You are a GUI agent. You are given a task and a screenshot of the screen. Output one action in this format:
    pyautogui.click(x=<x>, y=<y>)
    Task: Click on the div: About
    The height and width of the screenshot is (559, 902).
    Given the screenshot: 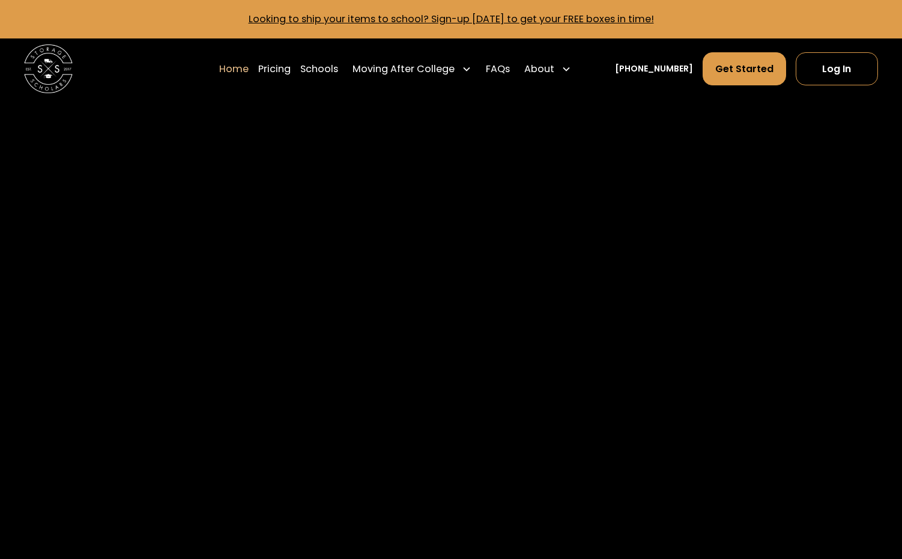 What is the action you would take?
    pyautogui.click(x=540, y=69)
    